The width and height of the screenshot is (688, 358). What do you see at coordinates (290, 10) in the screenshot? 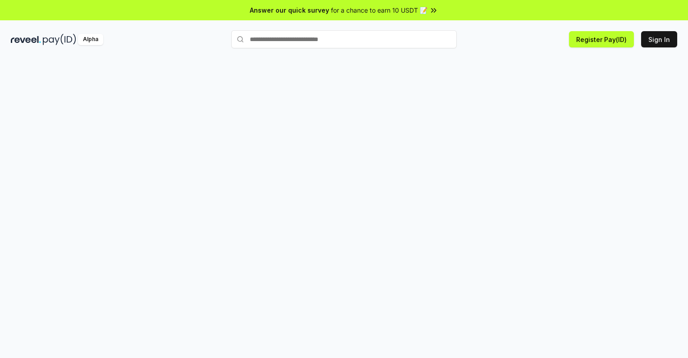
I see `span: Answer our quick survey` at bounding box center [290, 10].